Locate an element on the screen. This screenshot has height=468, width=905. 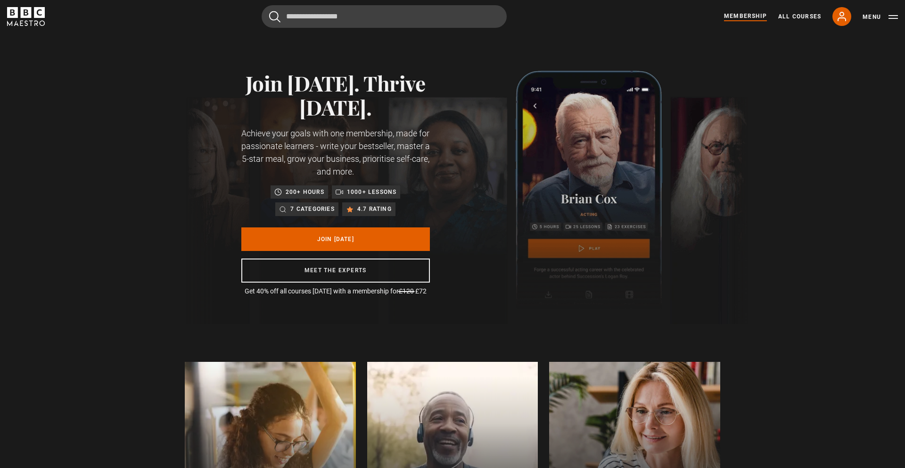
p: 200+ hours is located at coordinates (305, 192).